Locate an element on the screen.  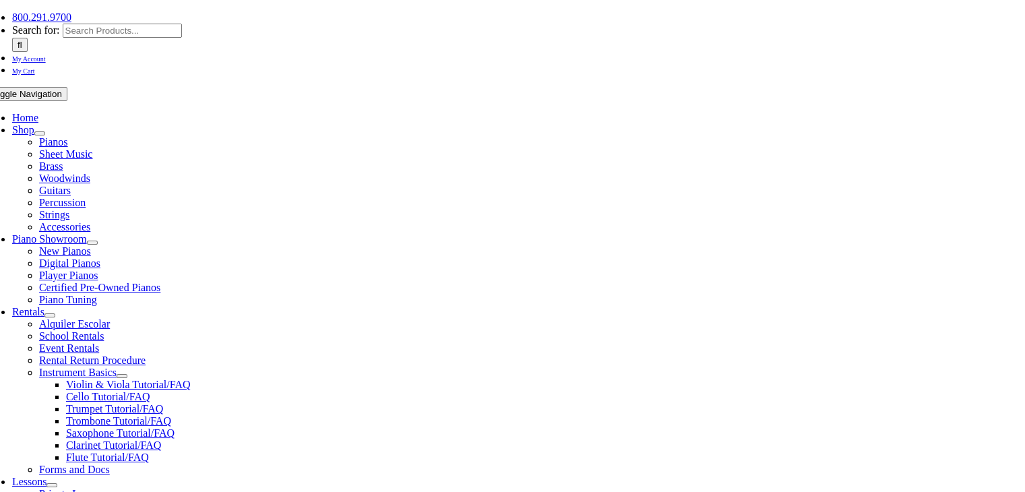
span: Brass is located at coordinates (51, 166).